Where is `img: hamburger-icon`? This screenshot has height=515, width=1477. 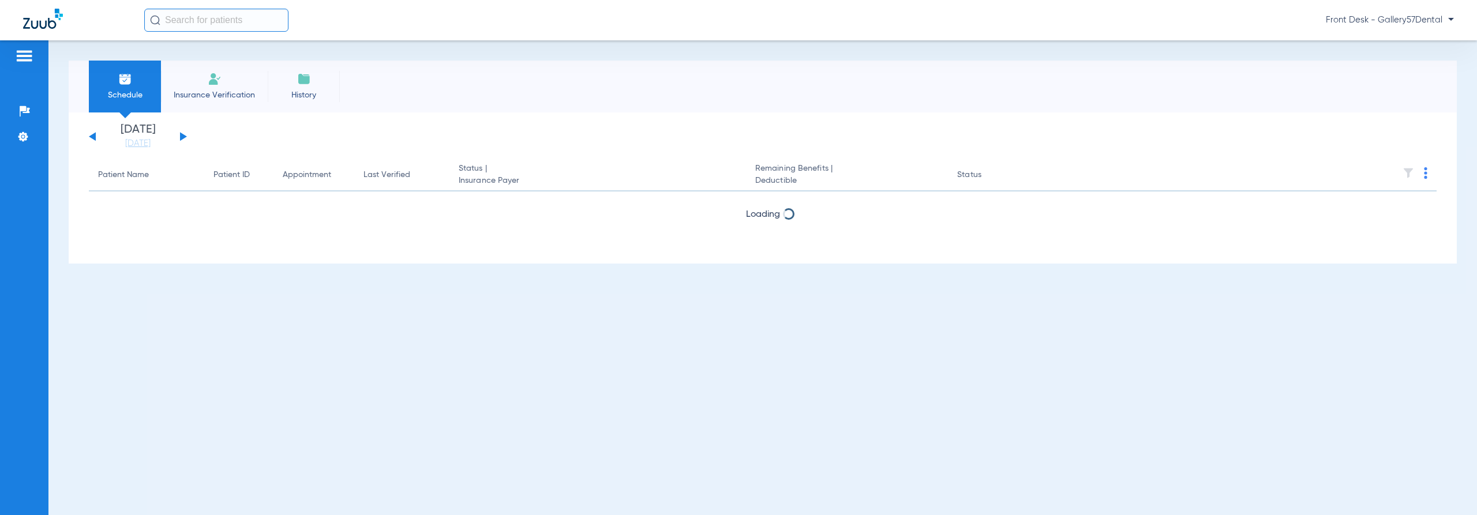
img: hamburger-icon is located at coordinates (24, 56).